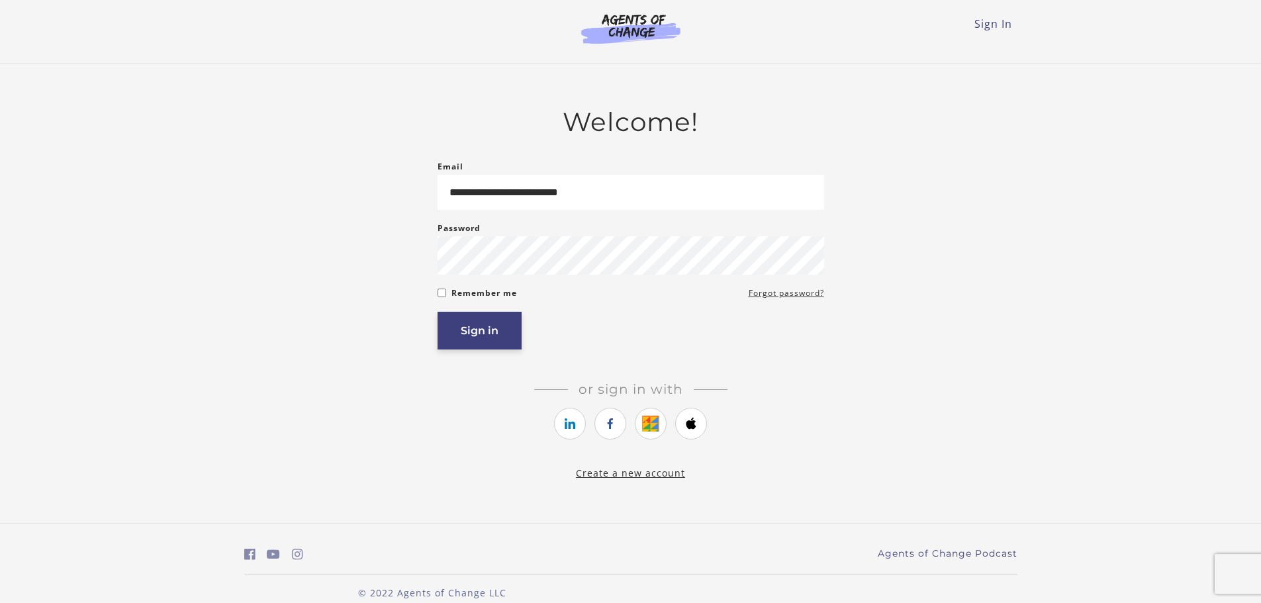 This screenshot has height=603, width=1261. I want to click on img: Agents of Change Logo, so click(631, 28).